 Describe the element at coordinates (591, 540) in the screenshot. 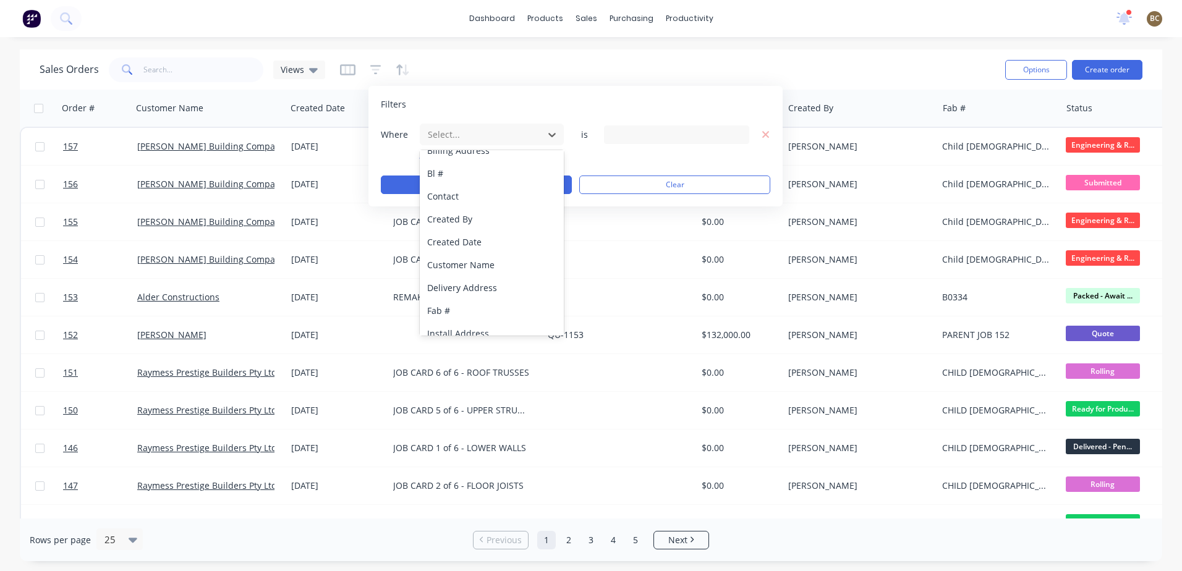

I see `ul: Pagination` at that location.